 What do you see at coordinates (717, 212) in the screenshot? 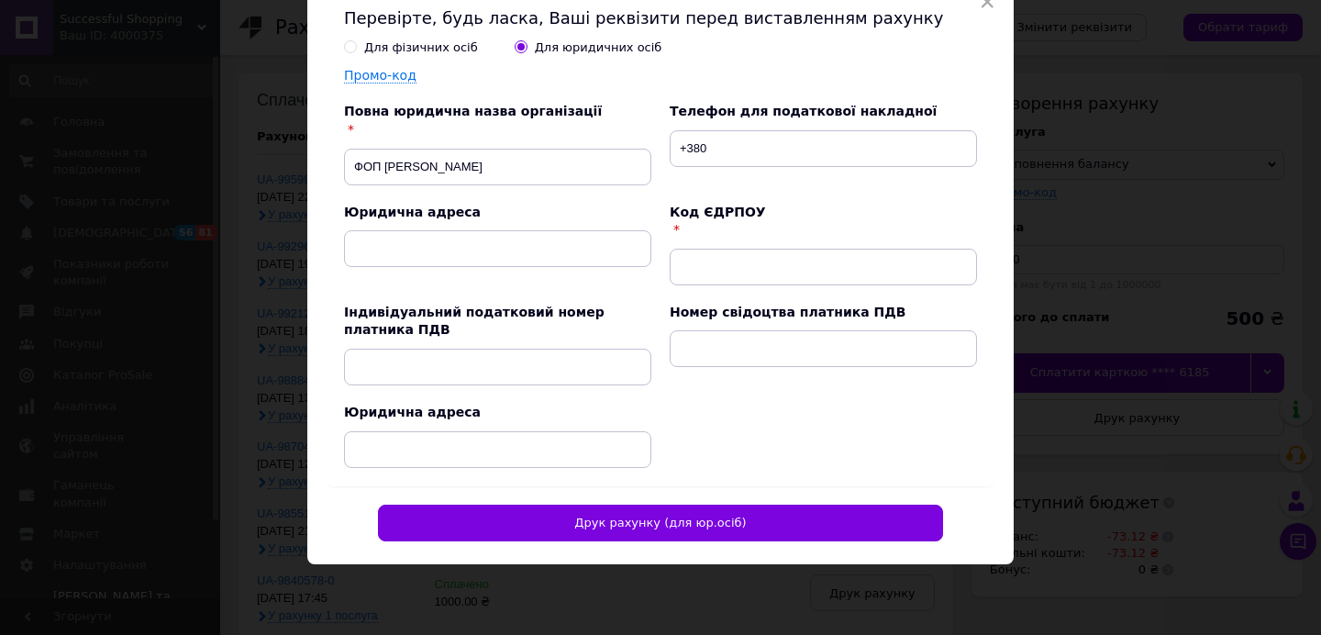
I see `label: Код ЄДРПОУ` at bounding box center [717, 212].